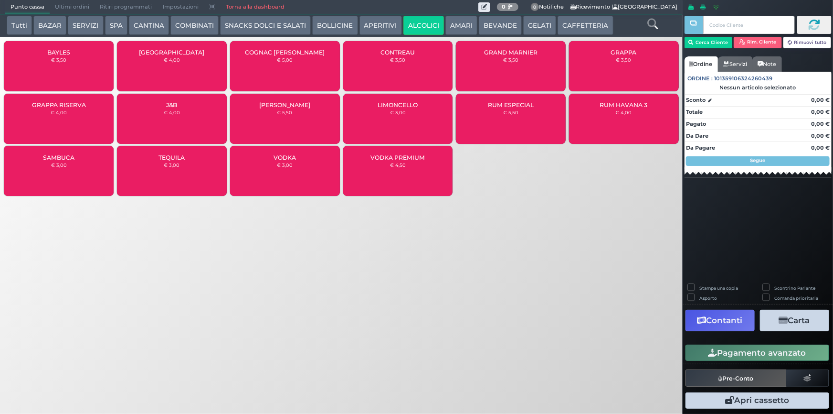 The width and height of the screenshot is (833, 414). Describe the element at coordinates (501, 25) in the screenshot. I see `button: BEVANDE` at that location.